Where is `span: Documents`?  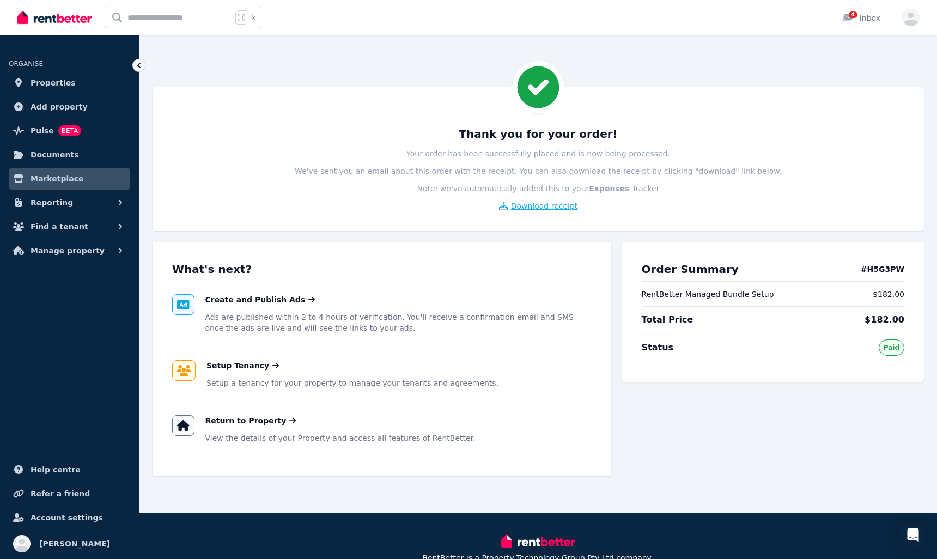
span: Documents is located at coordinates (54, 155).